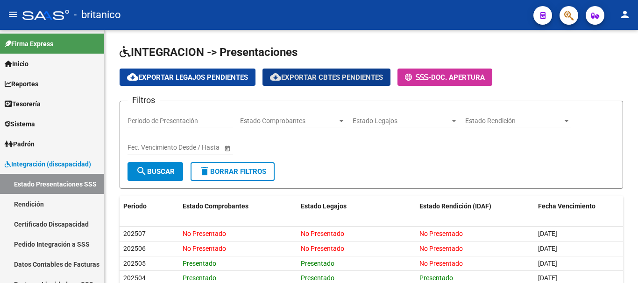 This screenshot has width=638, height=283. What do you see at coordinates (445, 77) in the screenshot?
I see `button: -Doc. Apertura` at bounding box center [445, 77].